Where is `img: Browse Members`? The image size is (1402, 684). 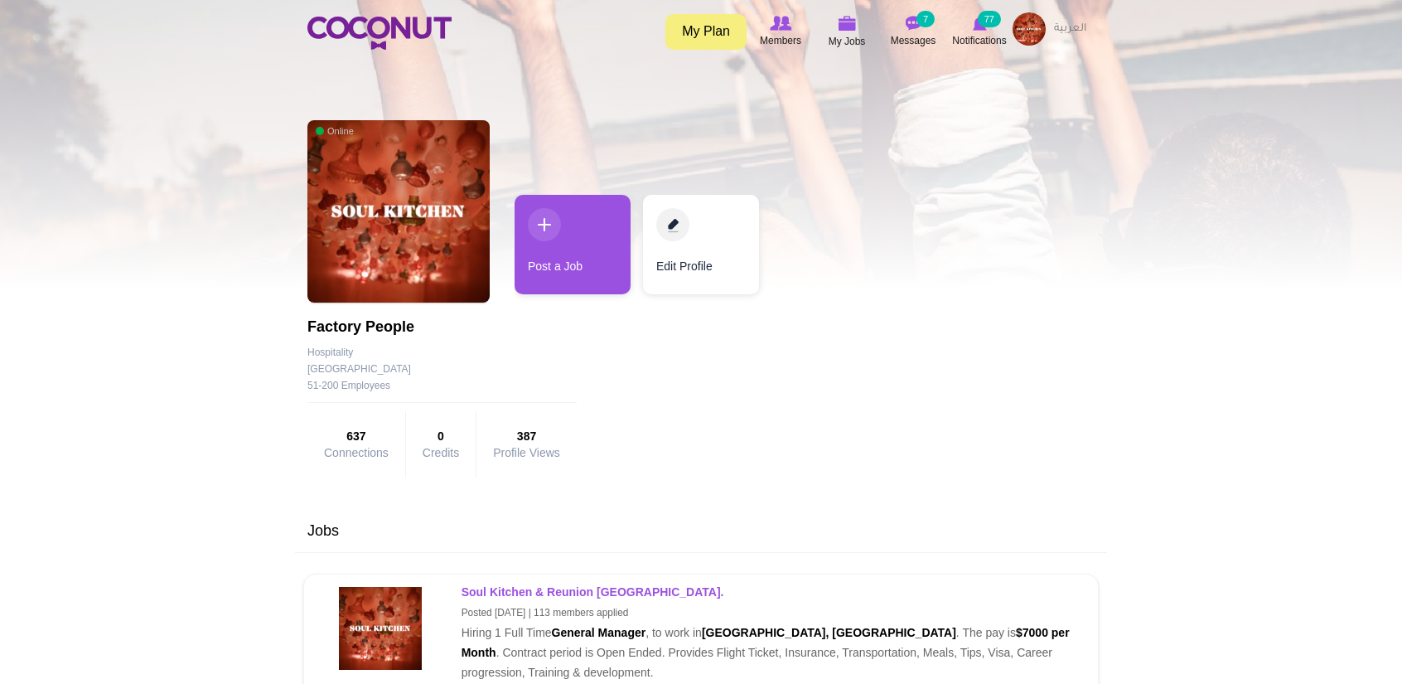
img: Browse Members is located at coordinates (781, 23).